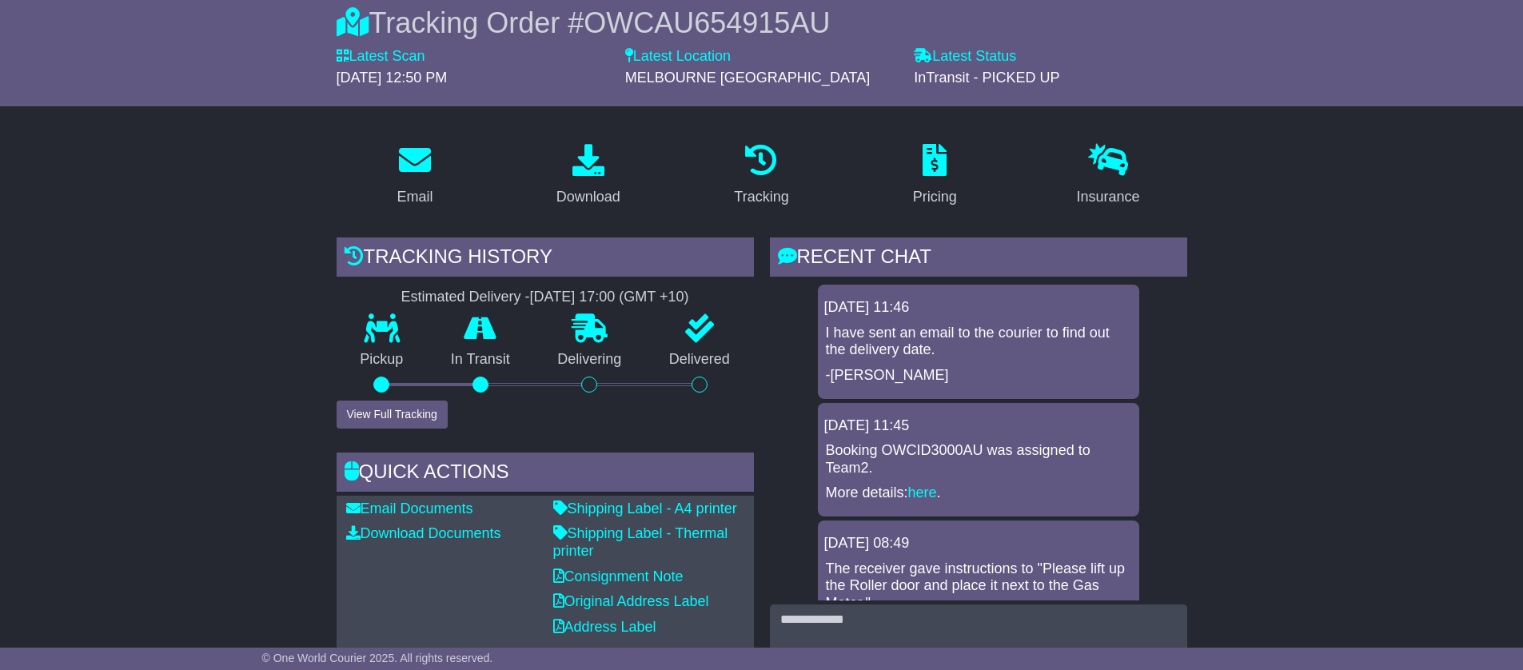  I want to click on a: Download Documents, so click(424, 533).